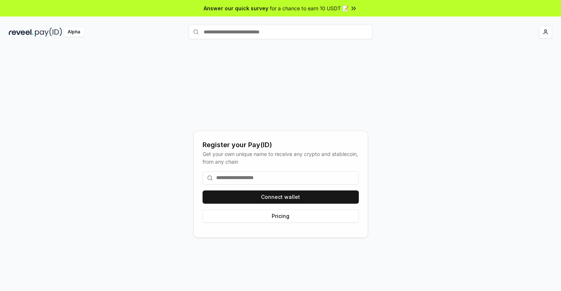 Image resolution: width=561 pixels, height=291 pixels. What do you see at coordinates (21, 32) in the screenshot?
I see `img: reveel_dark` at bounding box center [21, 32].